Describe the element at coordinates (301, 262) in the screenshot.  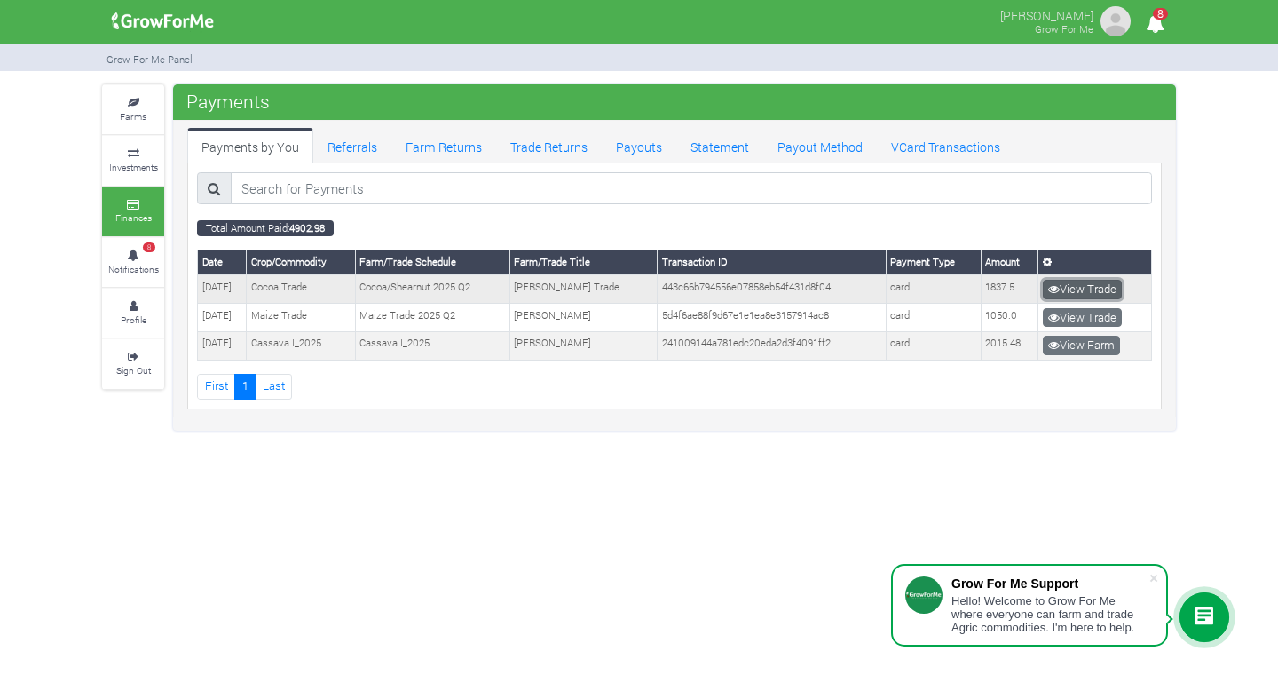
I see `th: Crop/Commodity` at that location.